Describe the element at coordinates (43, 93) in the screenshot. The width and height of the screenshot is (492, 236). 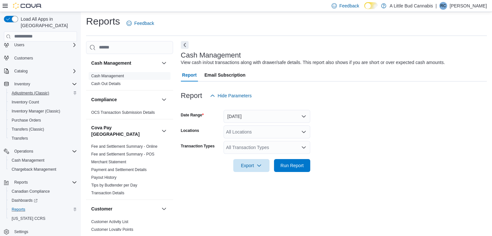
I see `span: Adjustments (Classic)` at that location.